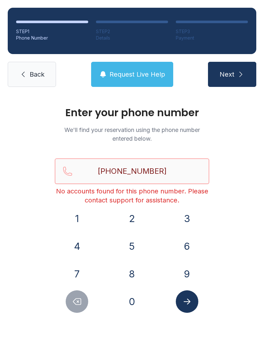  What do you see at coordinates (187, 218) in the screenshot?
I see `button: 3` at bounding box center [187, 218].